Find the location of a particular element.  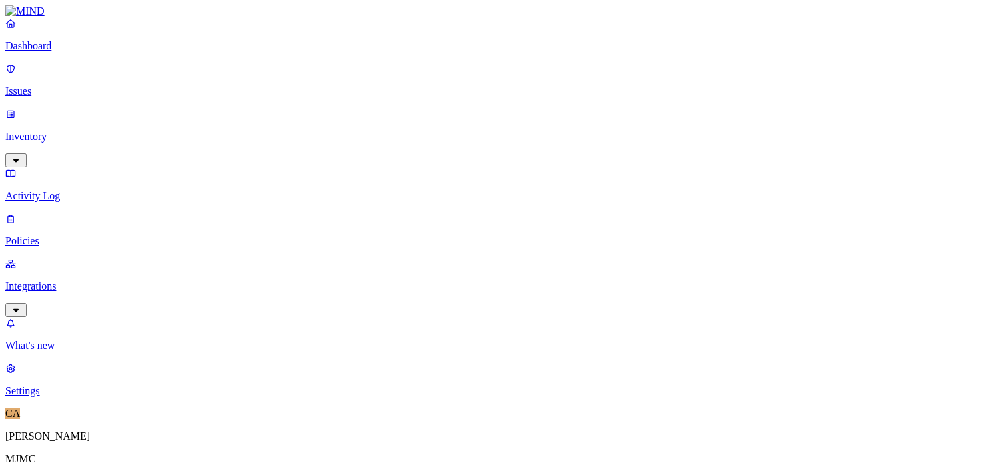

p: Activity Log is located at coordinates (494, 196).